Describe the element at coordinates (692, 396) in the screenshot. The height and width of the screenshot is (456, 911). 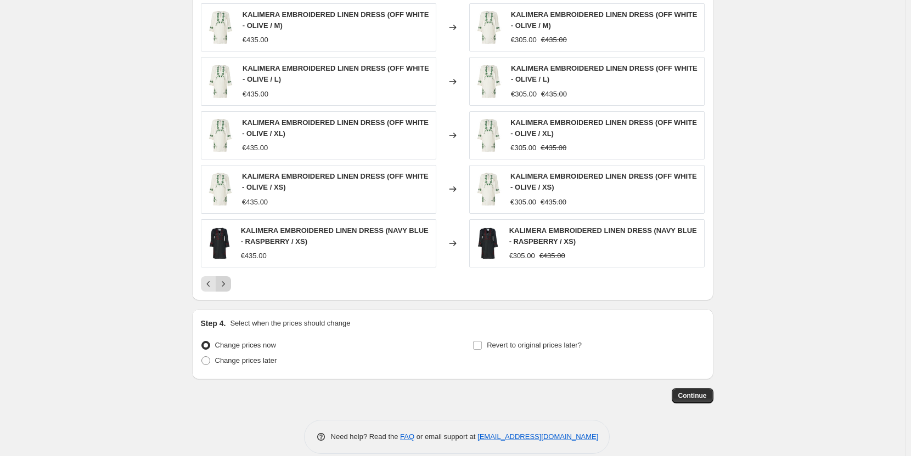
I see `button: Continue` at that location.